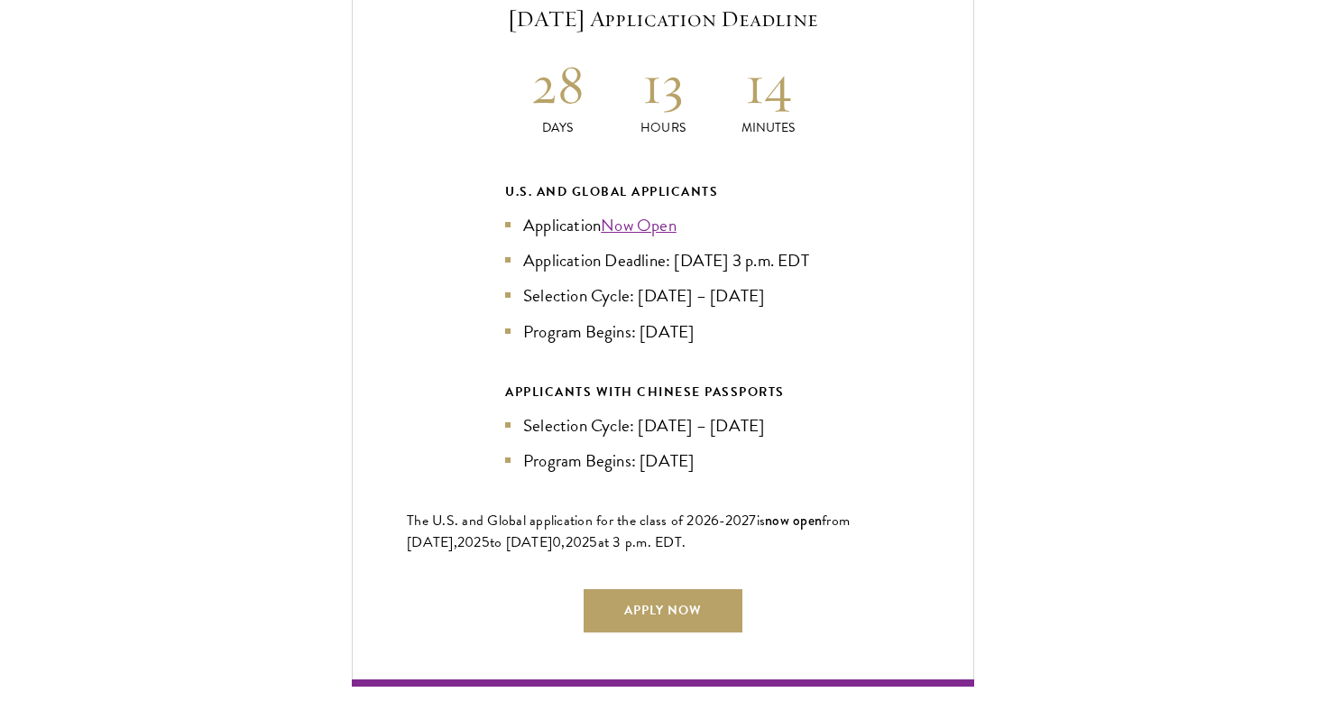 This screenshot has height=720, width=1326. What do you see at coordinates (663, 392) in the screenshot?
I see `div: APPLICANTS WITH CHINESE PASSPORTS` at bounding box center [663, 392].